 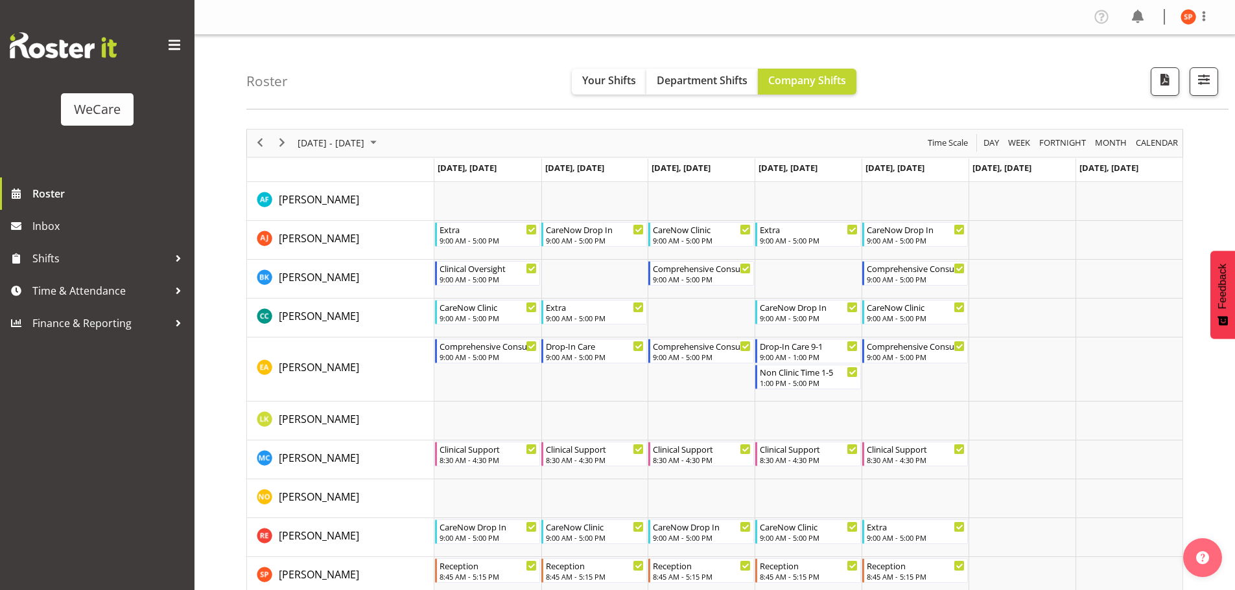 I want to click on div: next period, so click(x=282, y=143).